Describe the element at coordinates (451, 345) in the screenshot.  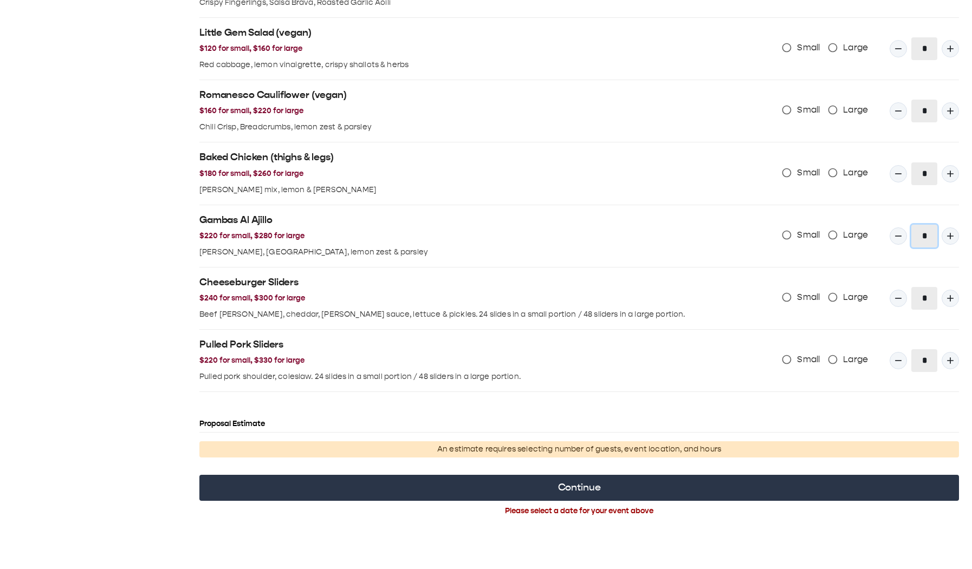
I see `h2: Pulled Pork Sliders` at that location.